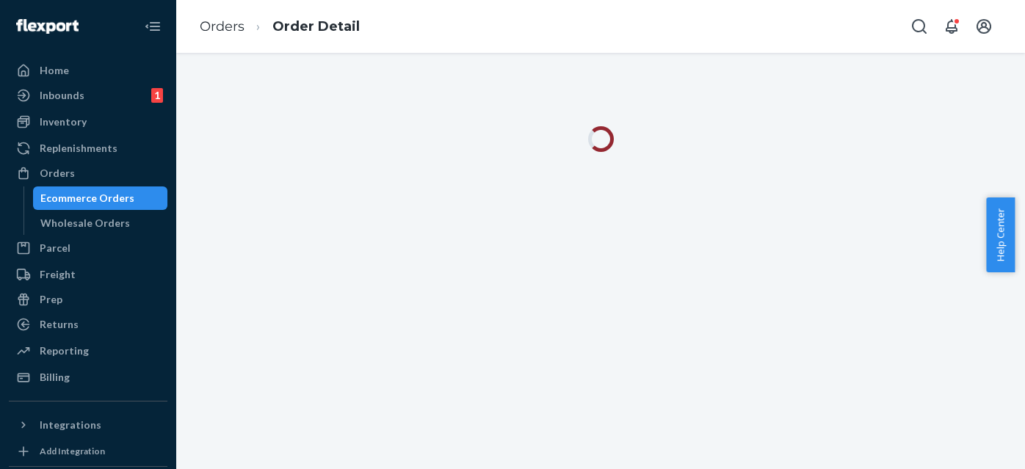 Image resolution: width=1025 pixels, height=469 pixels. Describe the element at coordinates (88, 95) in the screenshot. I see `a: Inbounds1` at that location.